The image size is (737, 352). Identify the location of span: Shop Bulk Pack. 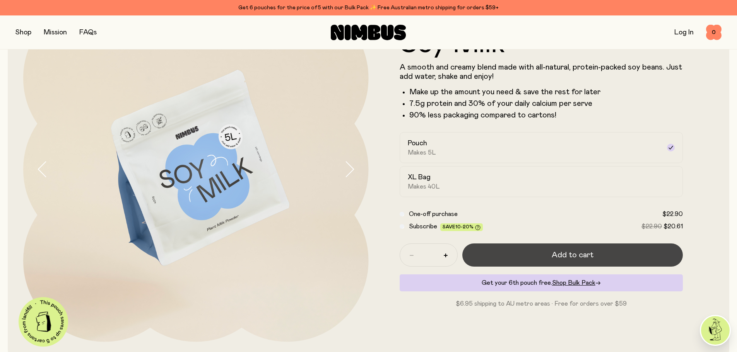
(574, 283).